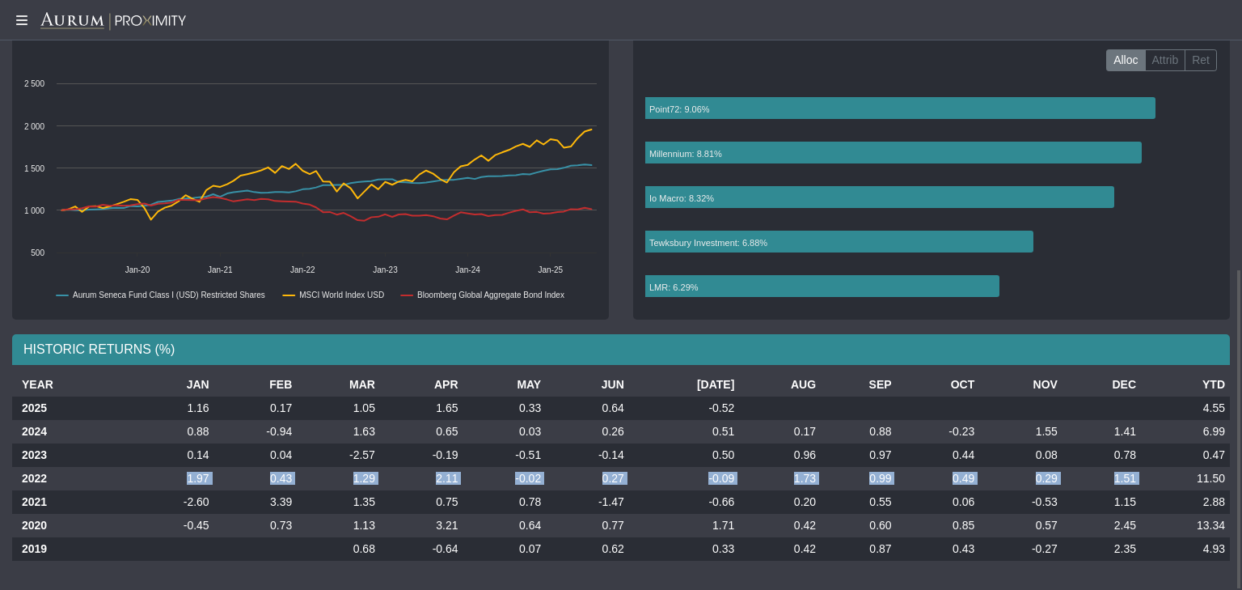 Image resolution: width=1242 pixels, height=590 pixels. I want to click on td: 2.88, so click(1186, 501).